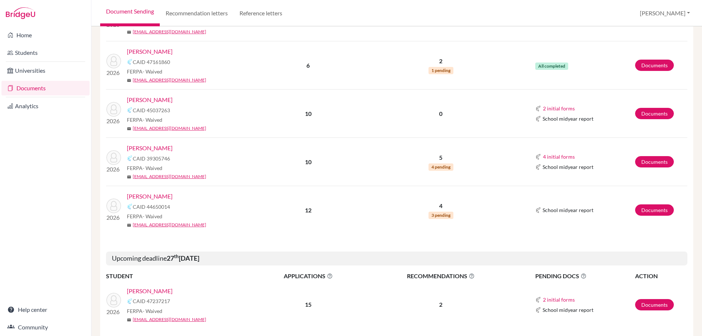 The image size is (702, 336). Describe the element at coordinates (114, 158) in the screenshot. I see `img: Miranda, Roger` at that location.